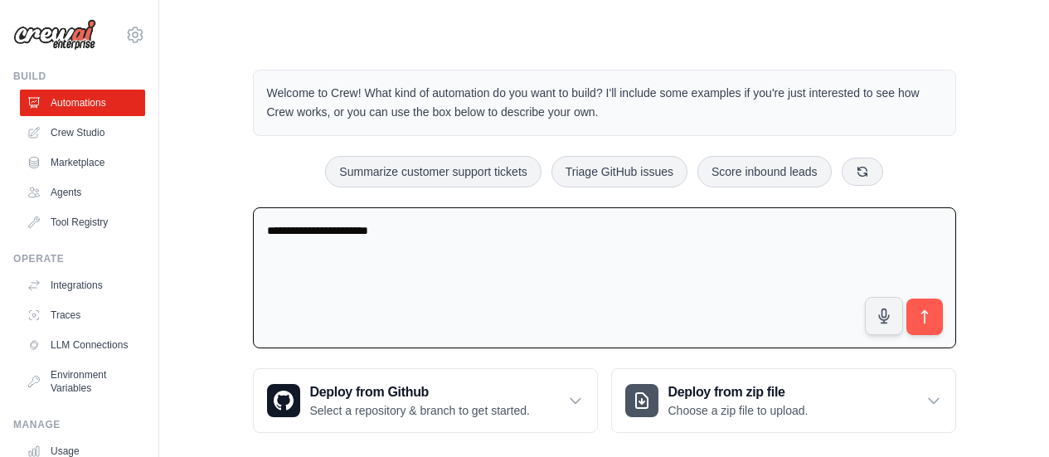 The height and width of the screenshot is (457, 1049). What do you see at coordinates (738, 392) in the screenshot?
I see `h3: Deploy from zip file` at bounding box center [738, 392].